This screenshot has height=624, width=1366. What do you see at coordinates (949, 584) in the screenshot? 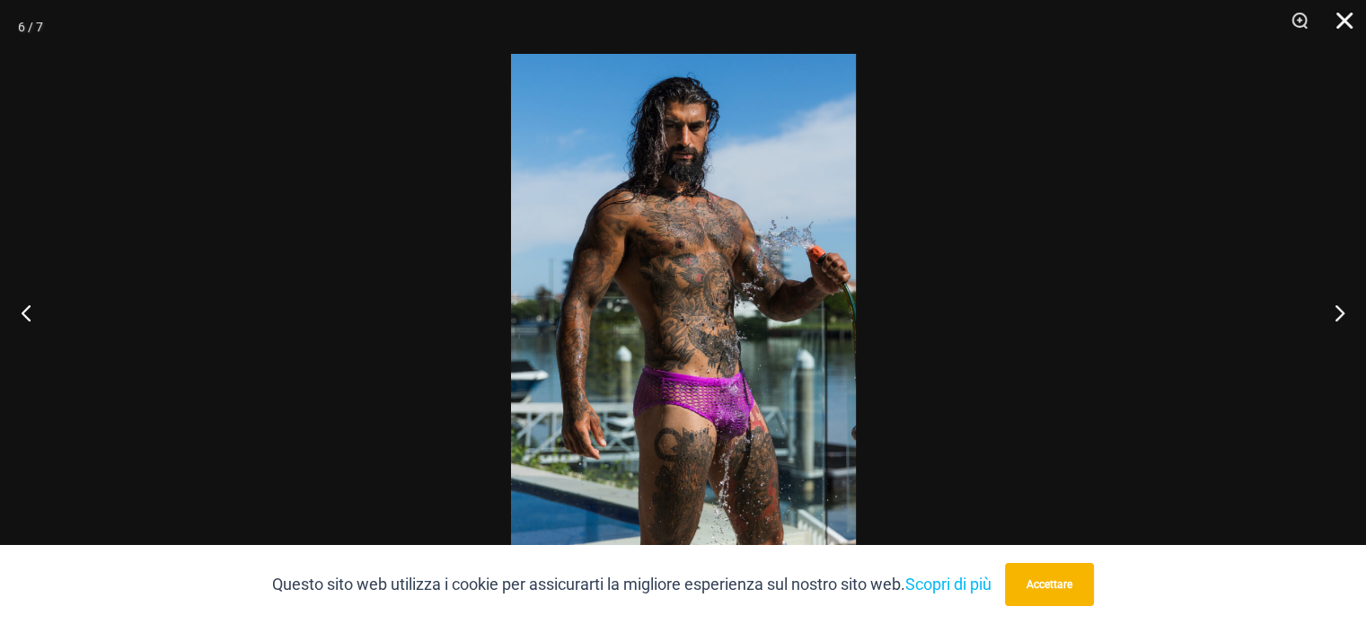
I see `font: Scopri di più` at bounding box center [949, 584].